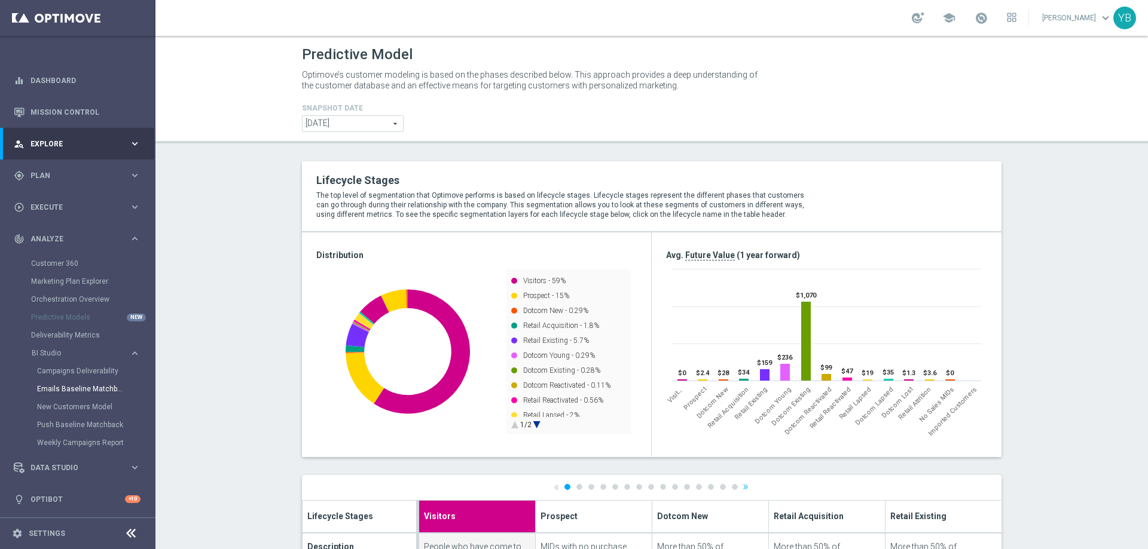 This screenshot has width=1148, height=549. What do you see at coordinates (712, 403) in the screenshot?
I see `span: Dotcom New` at bounding box center [712, 403].